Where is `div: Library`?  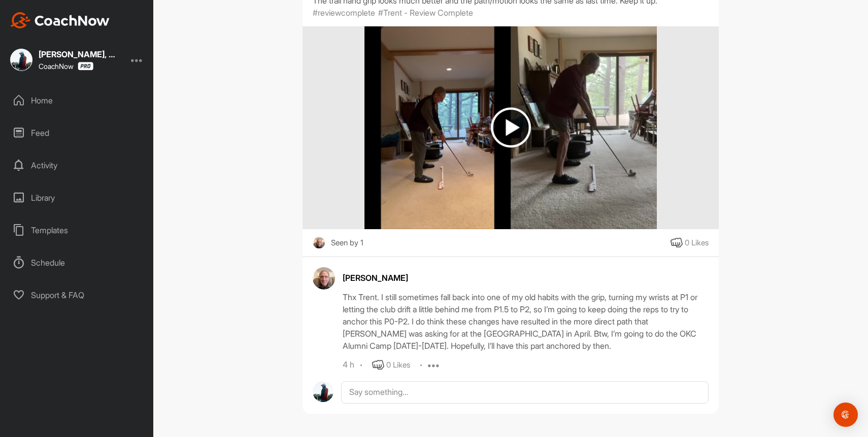
div: Library is located at coordinates (77, 198).